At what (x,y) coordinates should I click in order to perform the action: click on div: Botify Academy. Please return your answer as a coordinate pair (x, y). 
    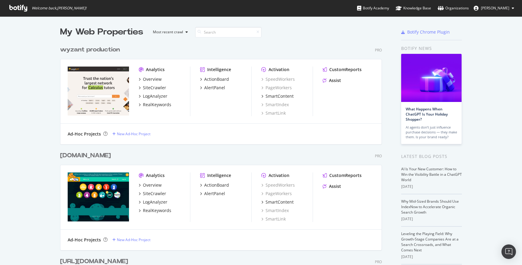
    Looking at the image, I should click on (373, 8).